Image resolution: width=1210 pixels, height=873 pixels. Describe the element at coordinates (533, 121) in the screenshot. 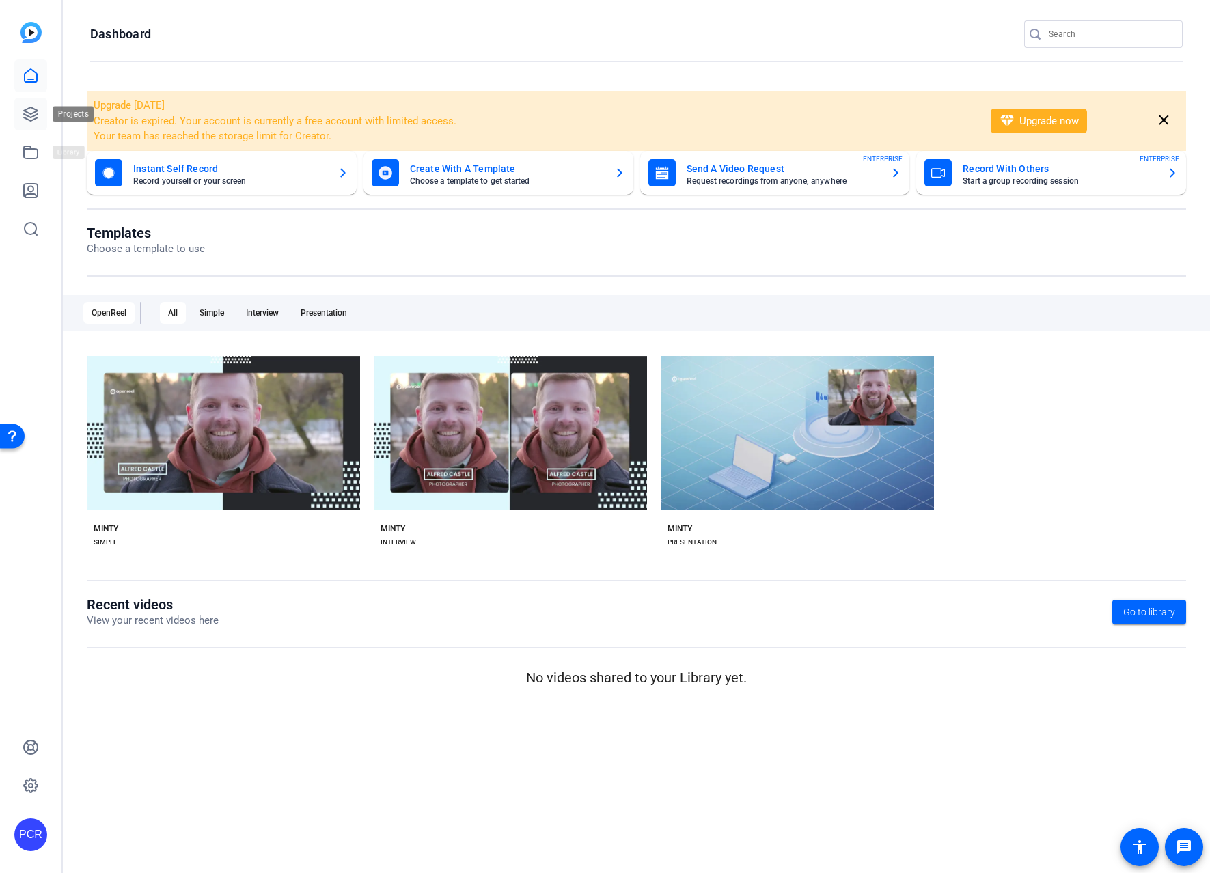

I see `li: Creator is expired. Your account is currently a free account with limited access.` at that location.